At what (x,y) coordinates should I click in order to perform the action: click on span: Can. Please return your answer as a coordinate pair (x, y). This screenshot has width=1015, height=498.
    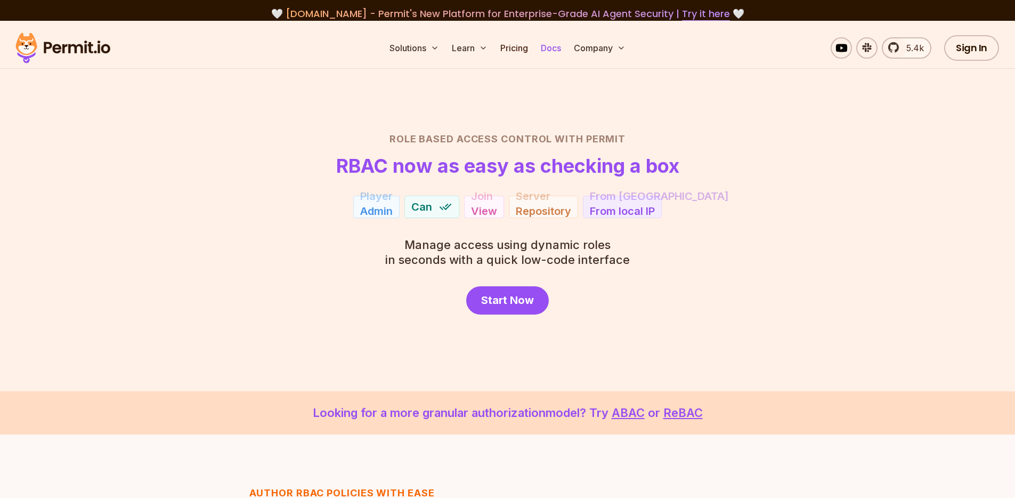
    Looking at the image, I should click on (421, 207).